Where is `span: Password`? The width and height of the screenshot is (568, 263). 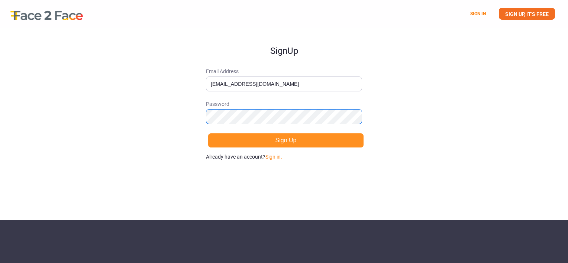 span: Password is located at coordinates (284, 104).